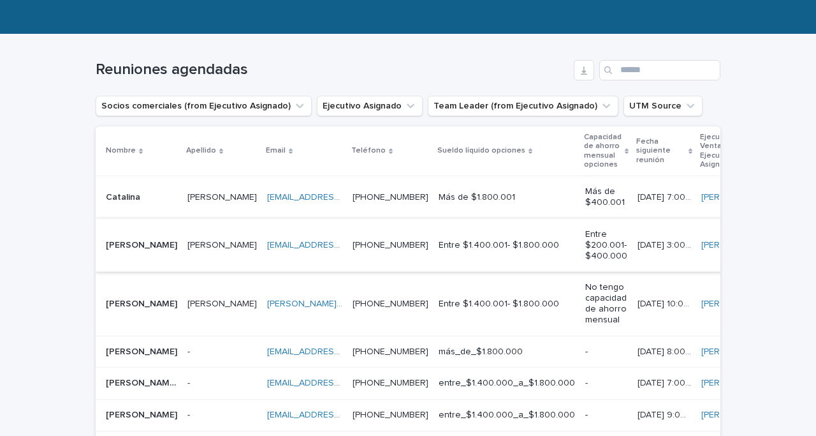 This screenshot has height=436, width=816. What do you see at coordinates (143, 381) in the screenshot?
I see `p: maría Cecilia Sainz de la Peña Rodriguez` at bounding box center [143, 381].